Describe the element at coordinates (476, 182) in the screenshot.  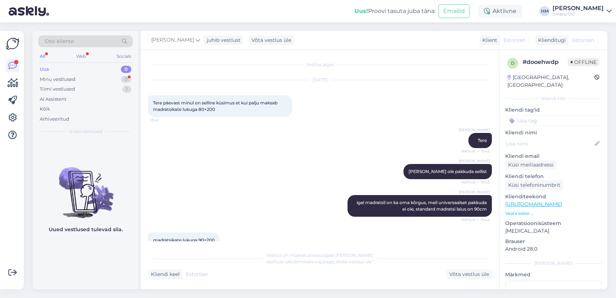
I see `span: Nähtud ✓ 13:43` at that location.